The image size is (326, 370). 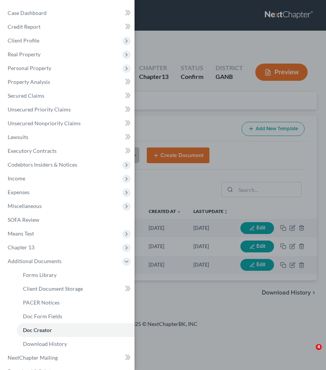 What do you see at coordinates (68, 13) in the screenshot?
I see `a: Case Dashboard` at bounding box center [68, 13].